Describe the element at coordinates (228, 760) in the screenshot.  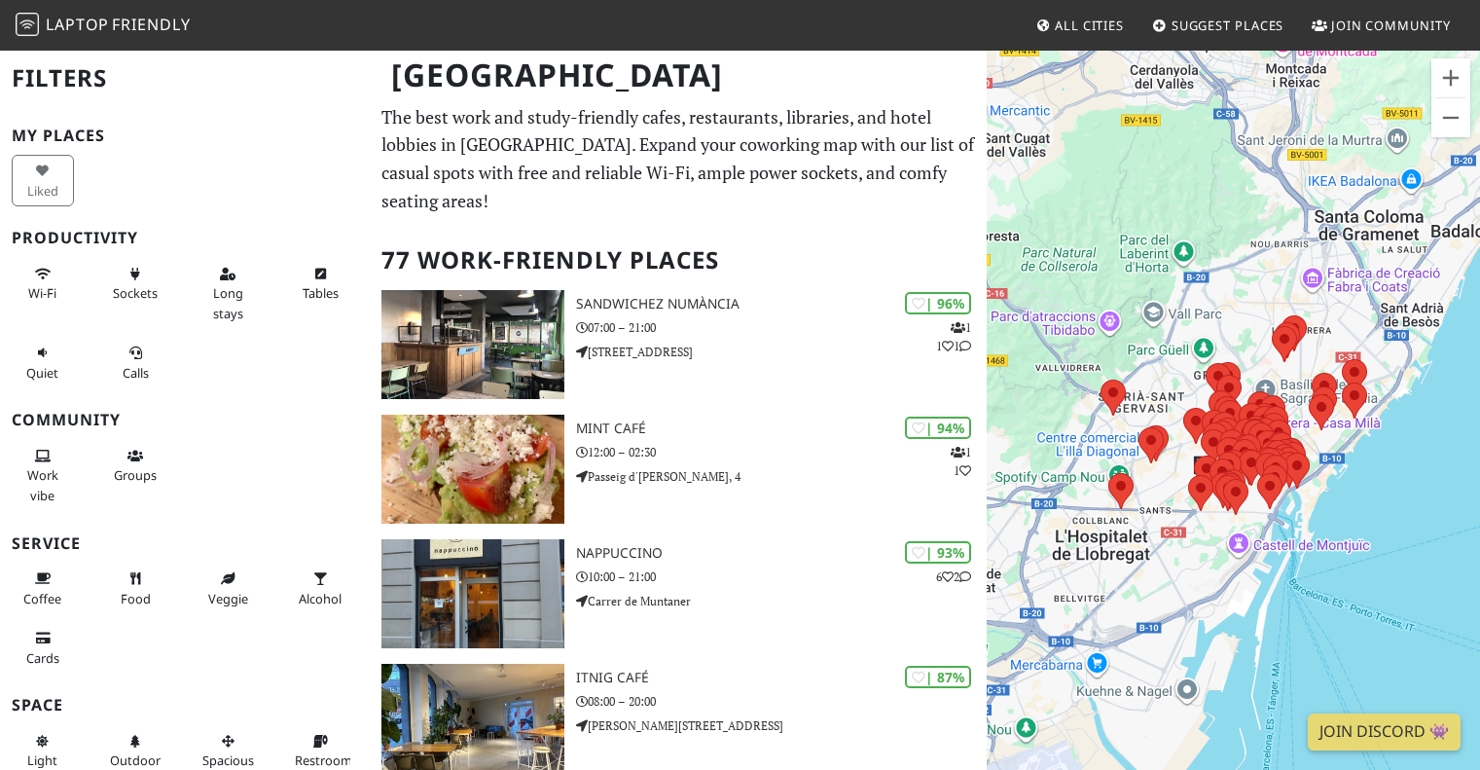
I see `span: Spacious` at that location.